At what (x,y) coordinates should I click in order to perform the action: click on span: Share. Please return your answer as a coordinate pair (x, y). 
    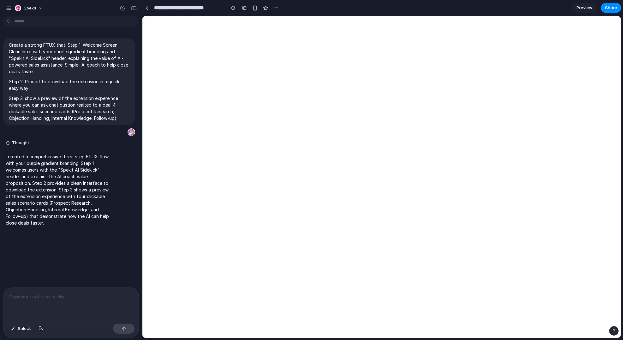
    Looking at the image, I should click on (611, 8).